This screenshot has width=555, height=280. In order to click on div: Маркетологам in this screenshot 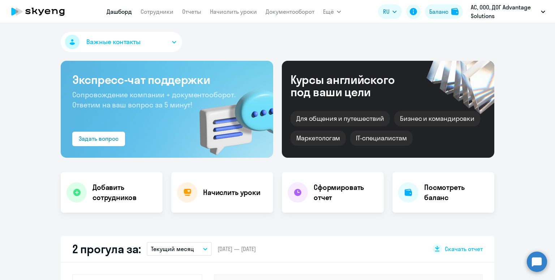, I will do `click(318, 138)`.